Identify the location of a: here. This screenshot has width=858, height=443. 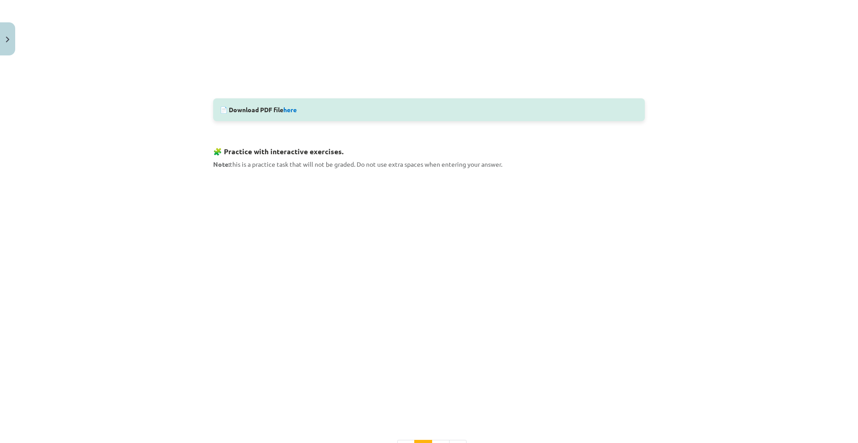
(290, 109).